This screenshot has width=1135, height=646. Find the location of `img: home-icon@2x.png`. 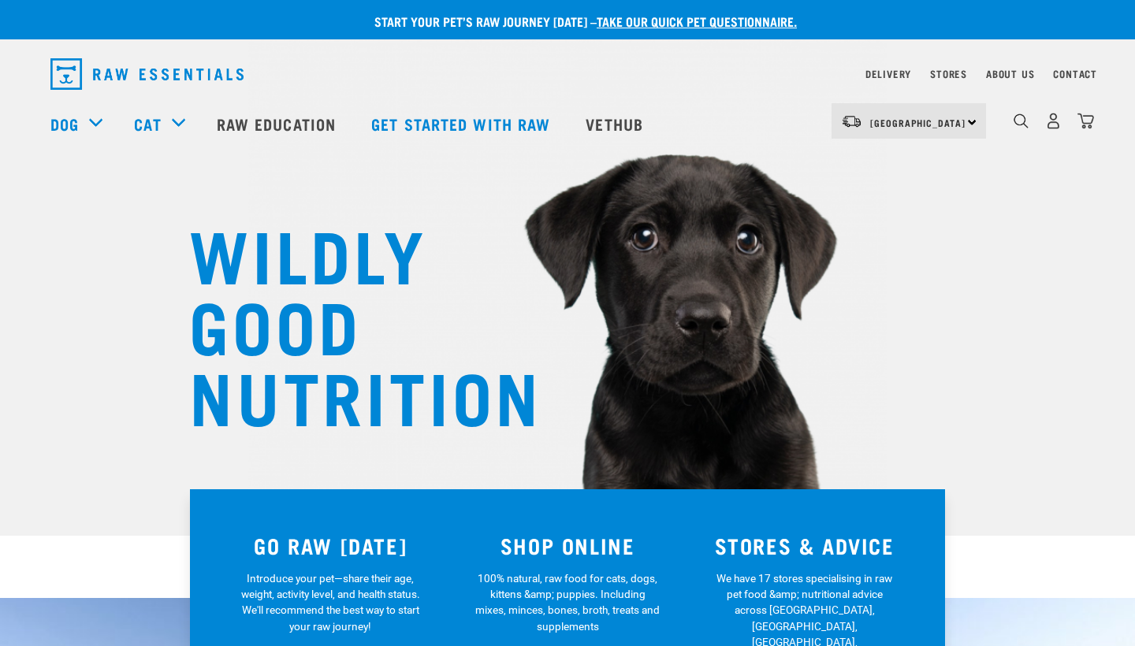

img: home-icon@2x.png is located at coordinates (1085, 121).